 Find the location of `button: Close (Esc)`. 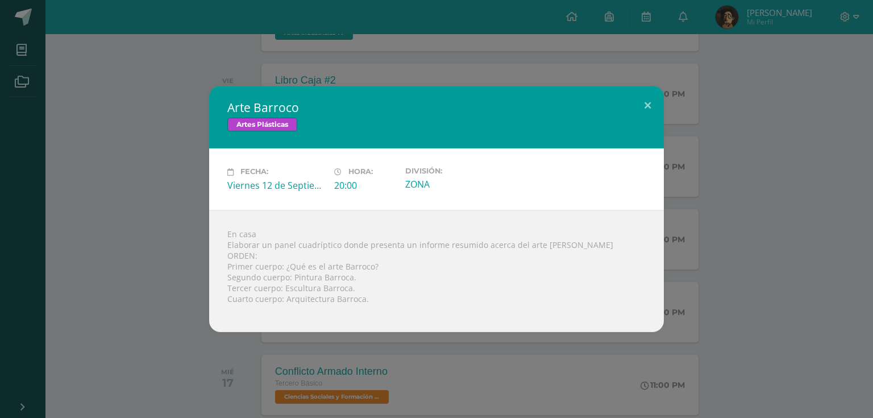

button: Close (Esc) is located at coordinates (647, 105).